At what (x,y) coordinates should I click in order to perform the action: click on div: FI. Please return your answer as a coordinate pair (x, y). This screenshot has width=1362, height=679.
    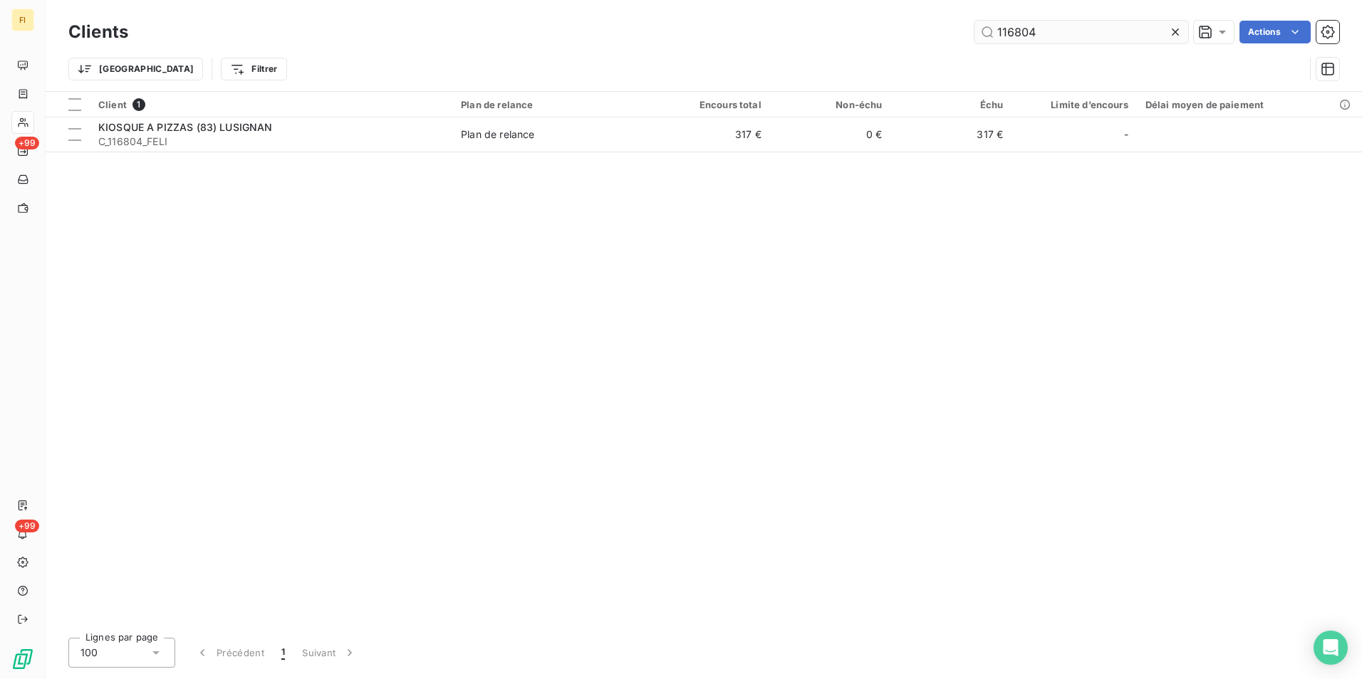
    Looking at the image, I should click on (23, 20).